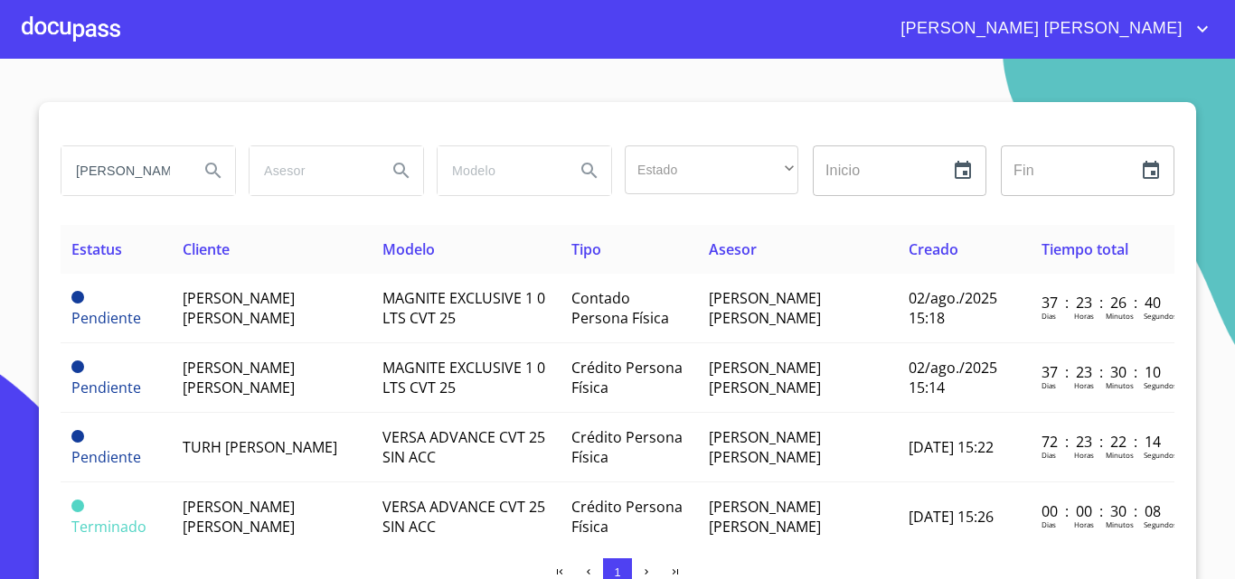 The height and width of the screenshot is (579, 1235). Describe the element at coordinates (732, 250) in the screenshot. I see `span: Asesor` at that location.